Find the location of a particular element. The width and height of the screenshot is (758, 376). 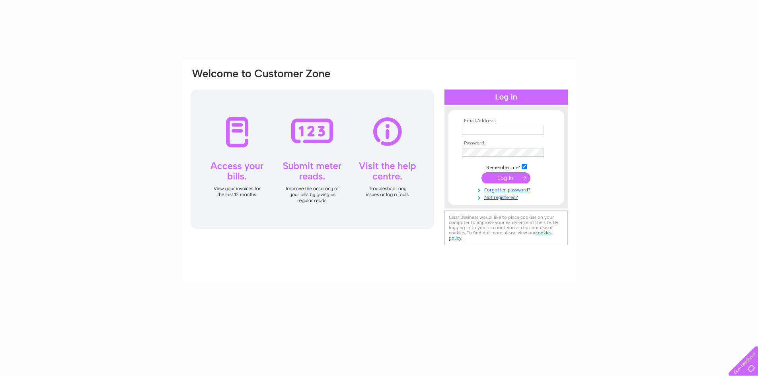

td: Remember me? is located at coordinates (506, 167).